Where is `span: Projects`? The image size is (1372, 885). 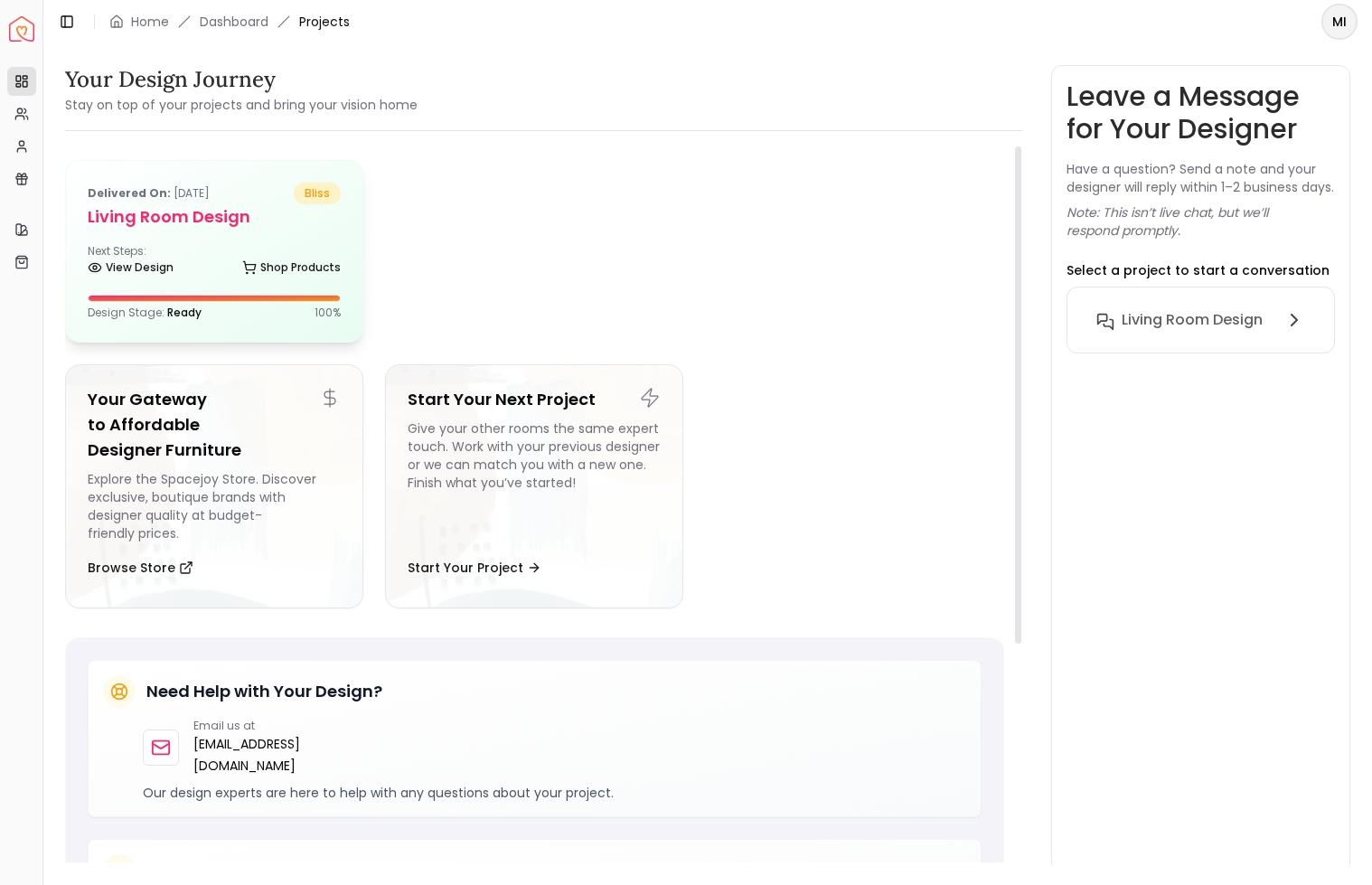 span: Projects is located at coordinates (324, 22).